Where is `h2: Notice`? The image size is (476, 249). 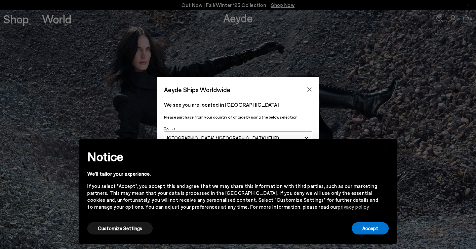 h2: Notice is located at coordinates (233, 157).